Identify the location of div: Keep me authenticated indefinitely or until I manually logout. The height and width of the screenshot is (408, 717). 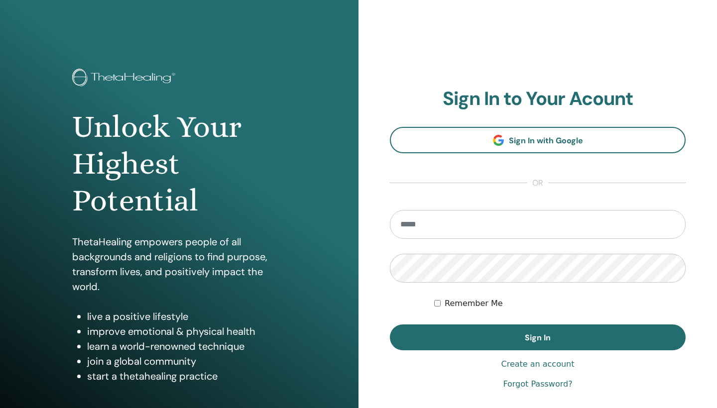
(560, 304).